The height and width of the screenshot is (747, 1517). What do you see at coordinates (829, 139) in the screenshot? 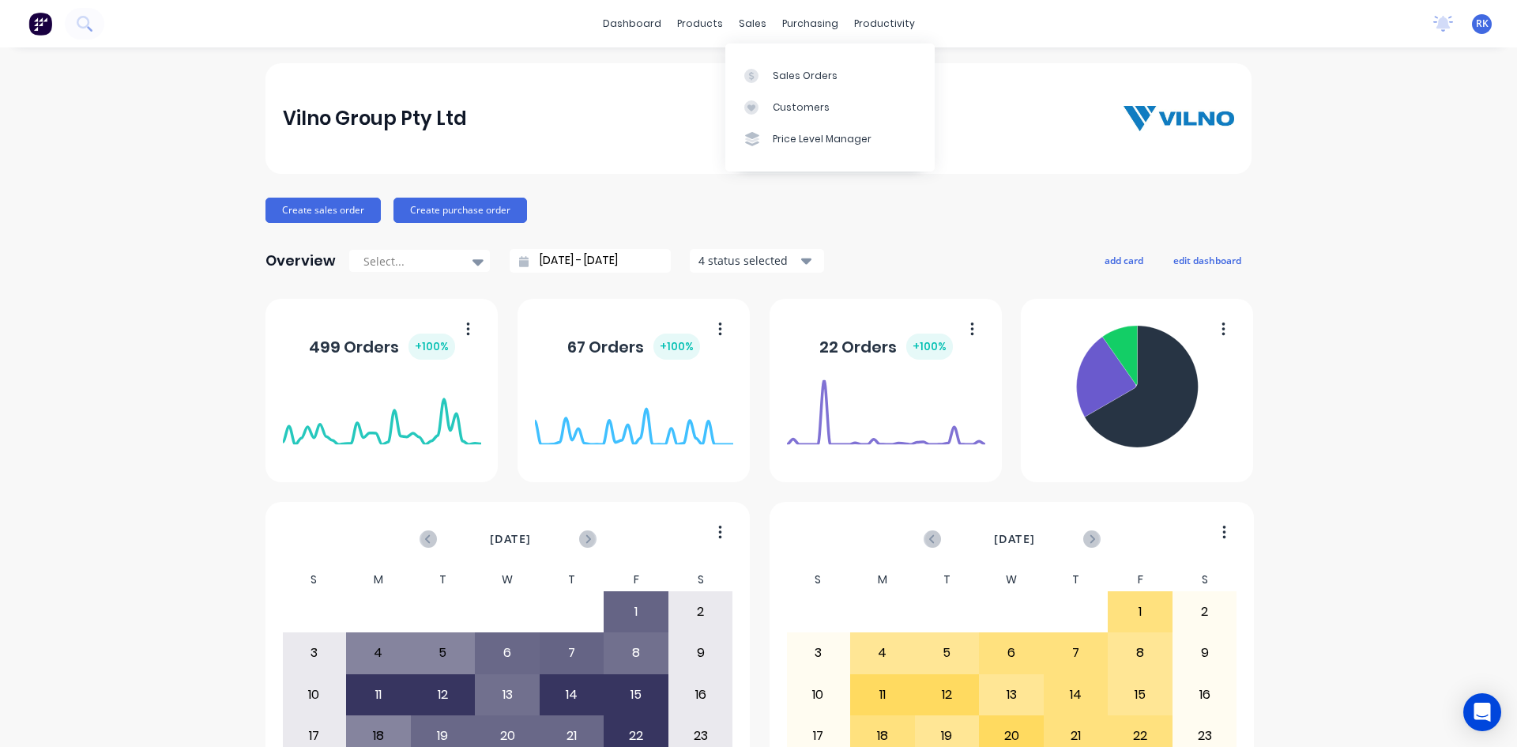
I see `a: Price Level Manager` at bounding box center [829, 139].